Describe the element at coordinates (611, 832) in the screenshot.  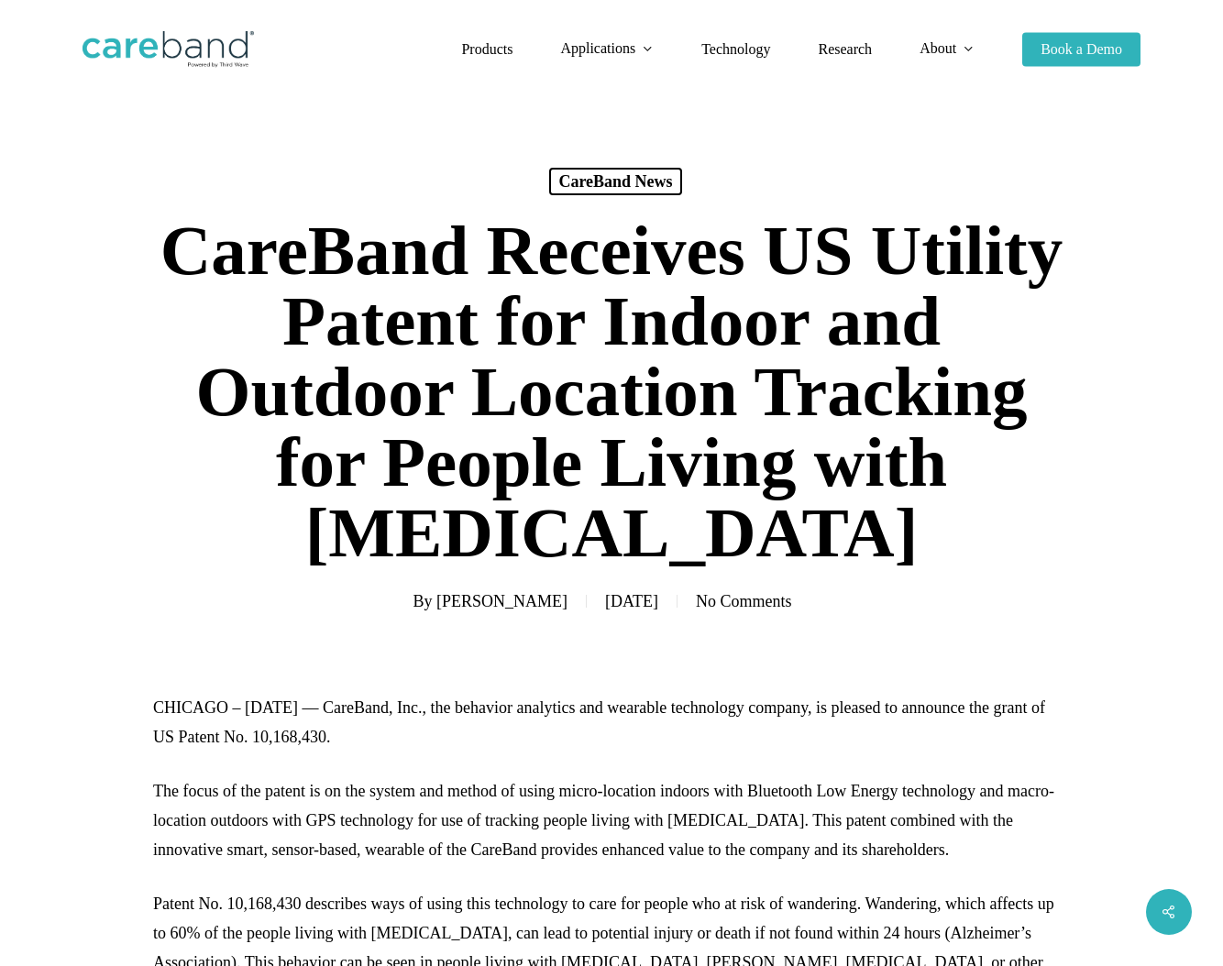
I see `p: The focus of the patent is on the system and method of using micro-location indoors with Bluetoot...` at that location.